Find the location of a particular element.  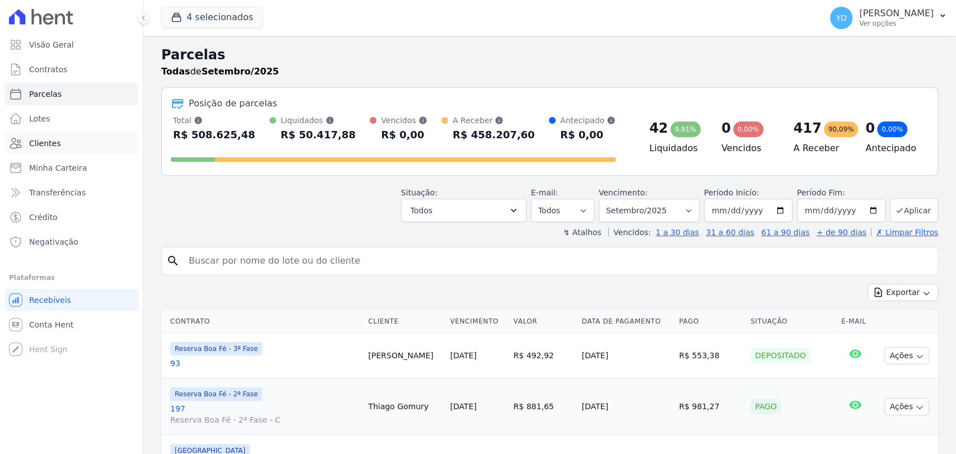

button: 4 selecionados is located at coordinates (212, 17).